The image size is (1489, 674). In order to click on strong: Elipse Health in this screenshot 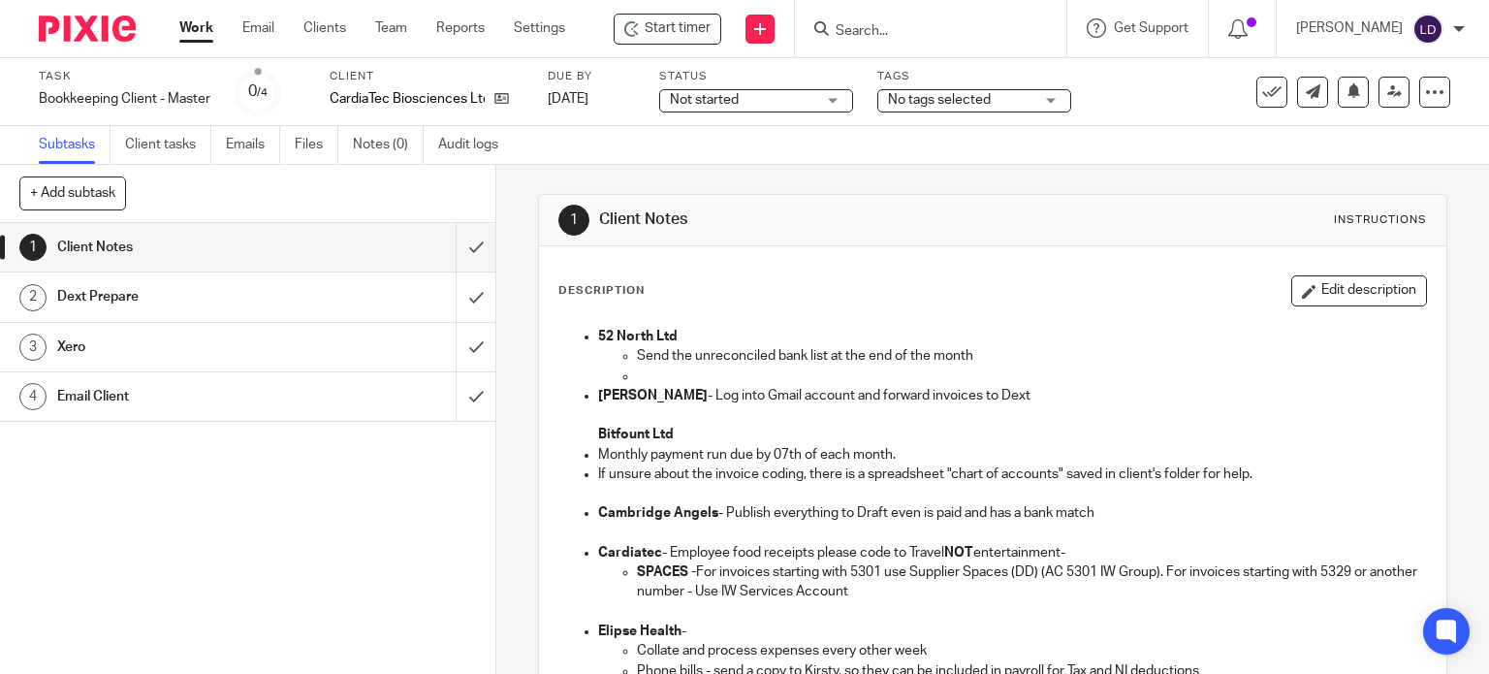, I will do `click(640, 631)`.